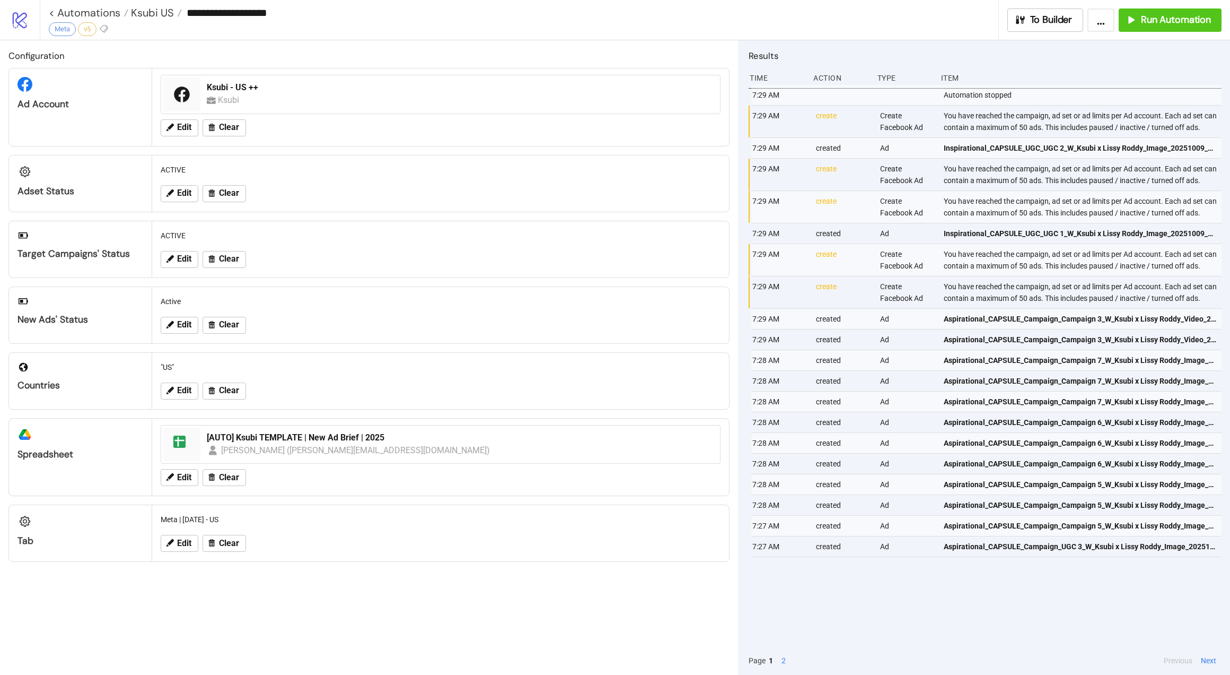  What do you see at coordinates (1046, 20) in the screenshot?
I see `button: To Builder` at bounding box center [1046, 20].